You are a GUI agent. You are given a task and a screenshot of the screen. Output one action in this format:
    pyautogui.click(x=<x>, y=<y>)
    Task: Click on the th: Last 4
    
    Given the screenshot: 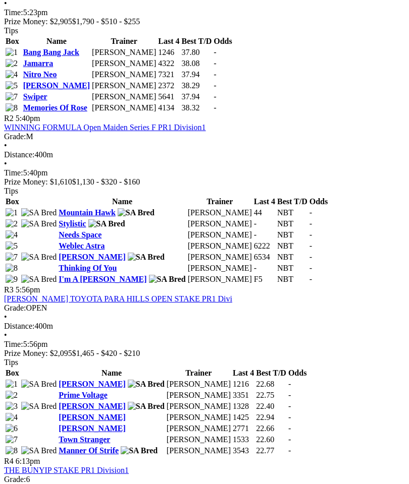 What is the action you would take?
    pyautogui.click(x=169, y=41)
    